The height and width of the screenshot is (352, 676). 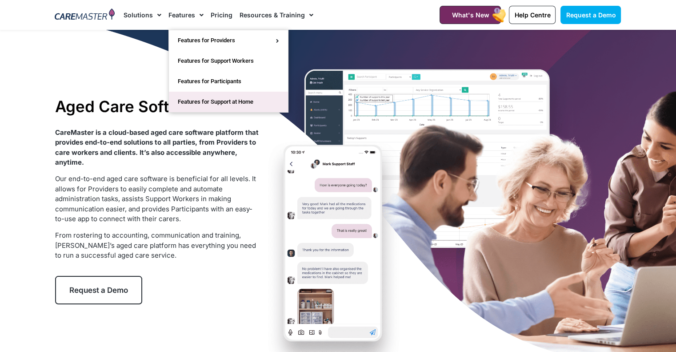 What do you see at coordinates (157, 147) in the screenshot?
I see `strong: CareMaster is a cloud-based aged care software platform that provides end-to-end solutions to all...` at bounding box center [157, 147].